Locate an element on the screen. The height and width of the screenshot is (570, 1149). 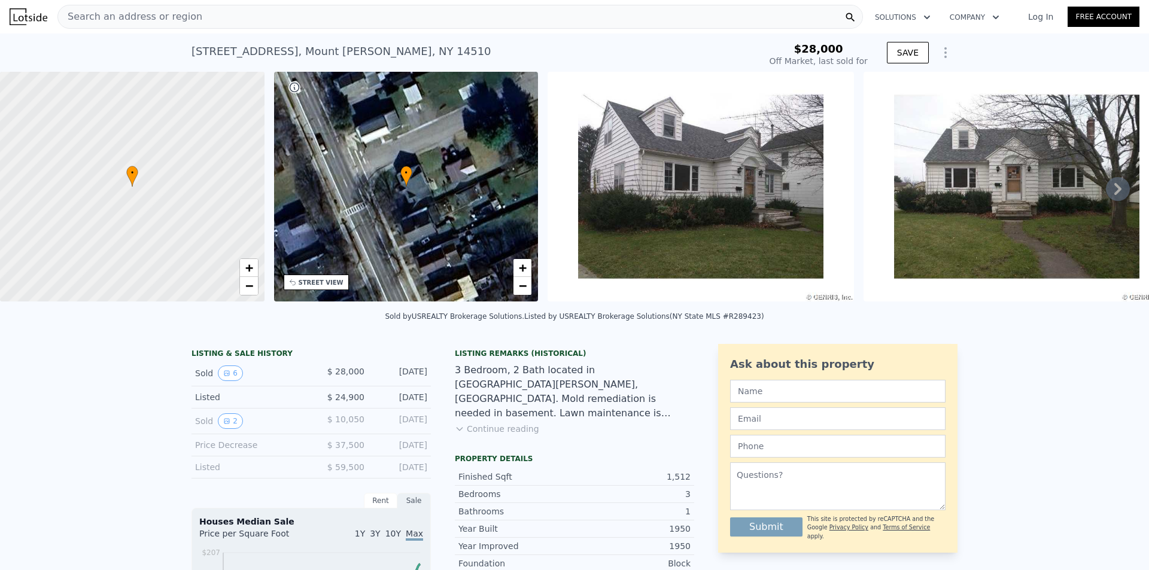
input: Email is located at coordinates (838, 419).